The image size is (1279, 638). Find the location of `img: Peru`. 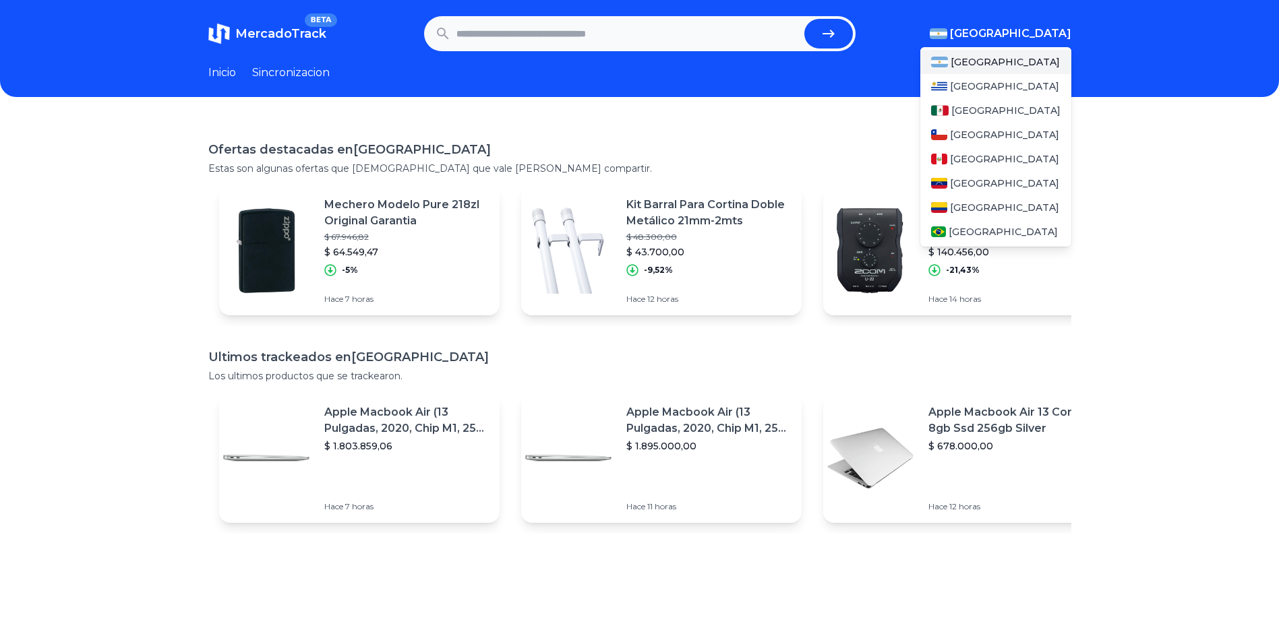

img: Peru is located at coordinates (939, 159).